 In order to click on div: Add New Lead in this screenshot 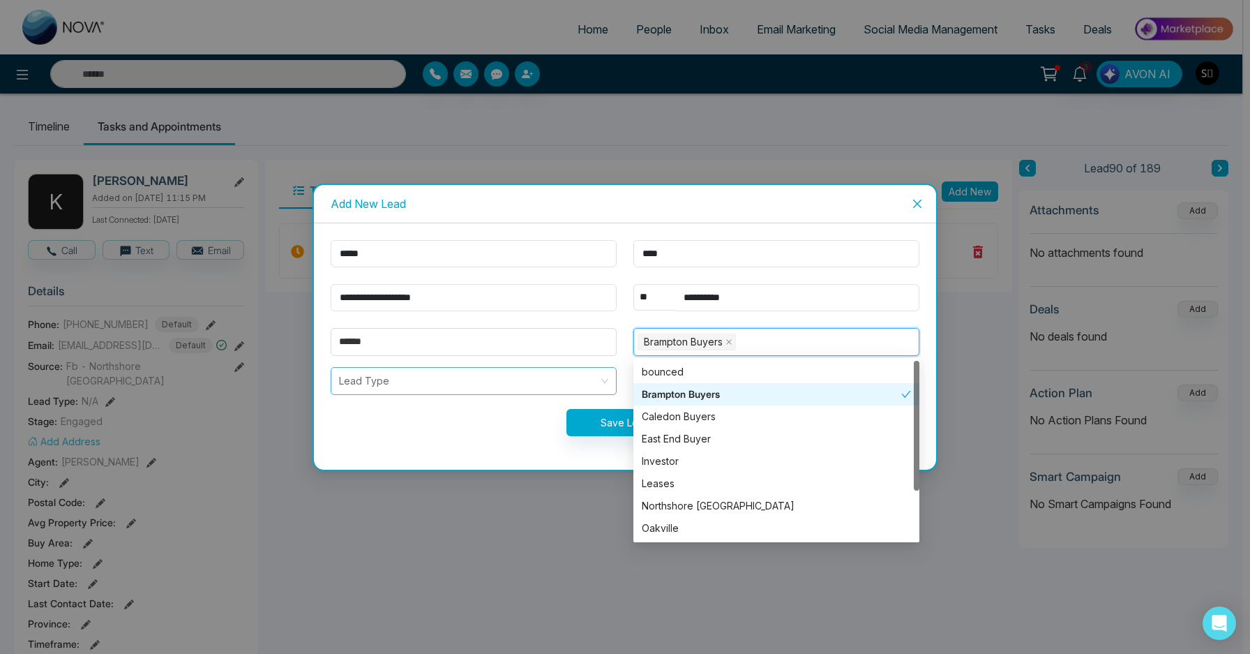, I will do `click(625, 204)`.